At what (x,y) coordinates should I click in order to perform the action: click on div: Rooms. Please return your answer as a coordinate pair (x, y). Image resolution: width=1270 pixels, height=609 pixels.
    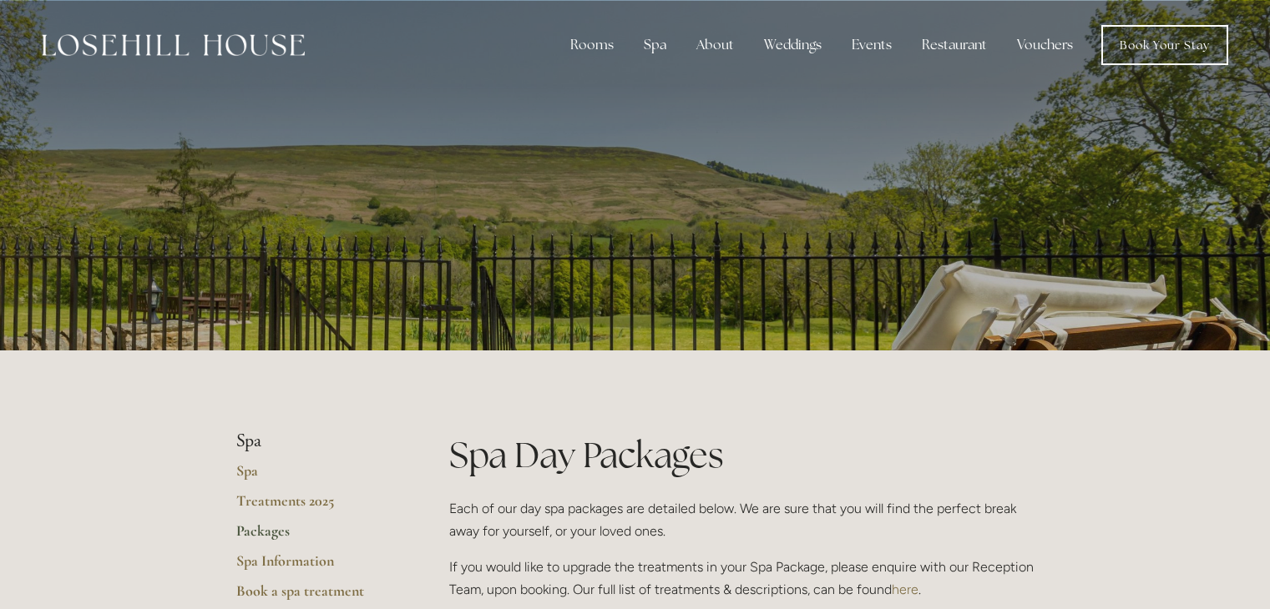
    Looking at the image, I should click on (592, 45).